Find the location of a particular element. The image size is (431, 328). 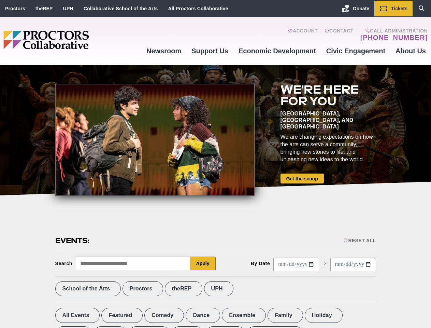

span: Call Administration is located at coordinates (393, 31).